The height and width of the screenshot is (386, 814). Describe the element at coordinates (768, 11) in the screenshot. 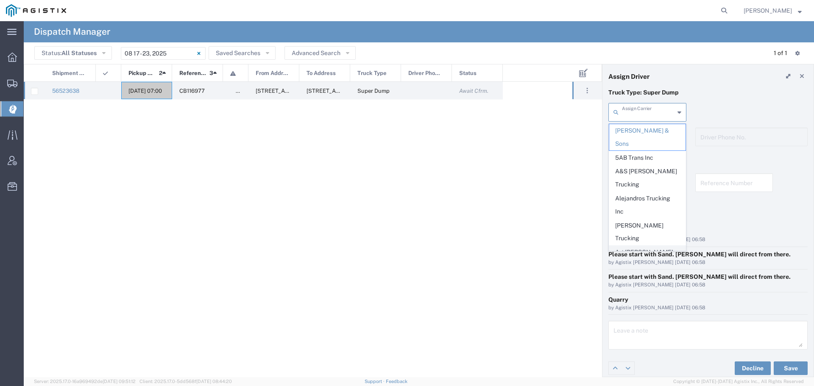

I see `span: Robert Casaus` at that location.